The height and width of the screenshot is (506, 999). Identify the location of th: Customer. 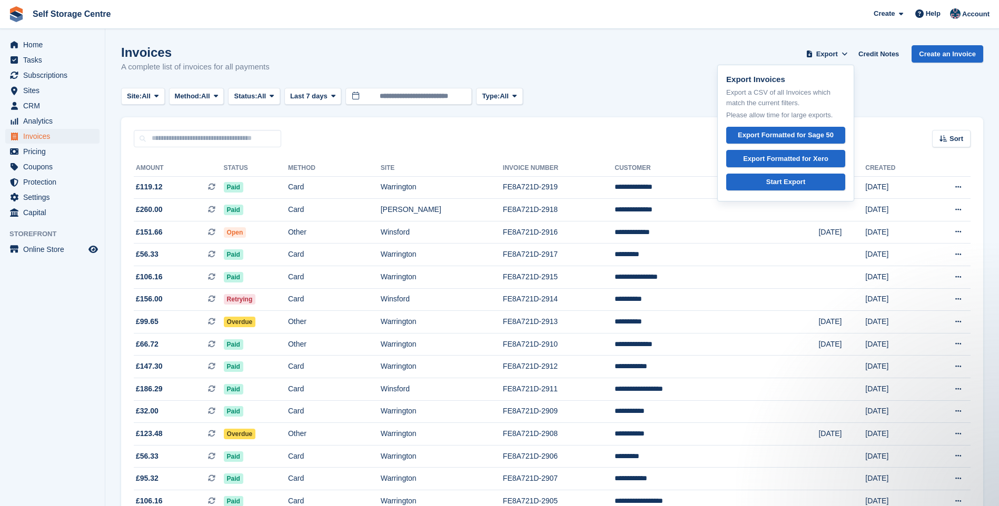
(716, 168).